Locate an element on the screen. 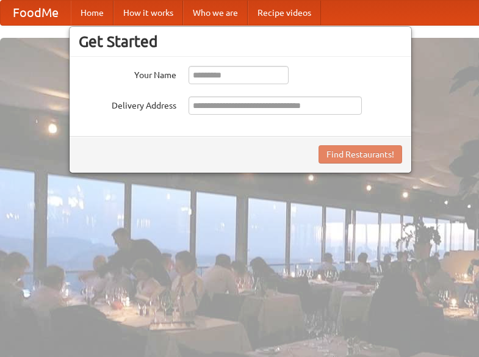  a: FoodMe is located at coordinates (35, 13).